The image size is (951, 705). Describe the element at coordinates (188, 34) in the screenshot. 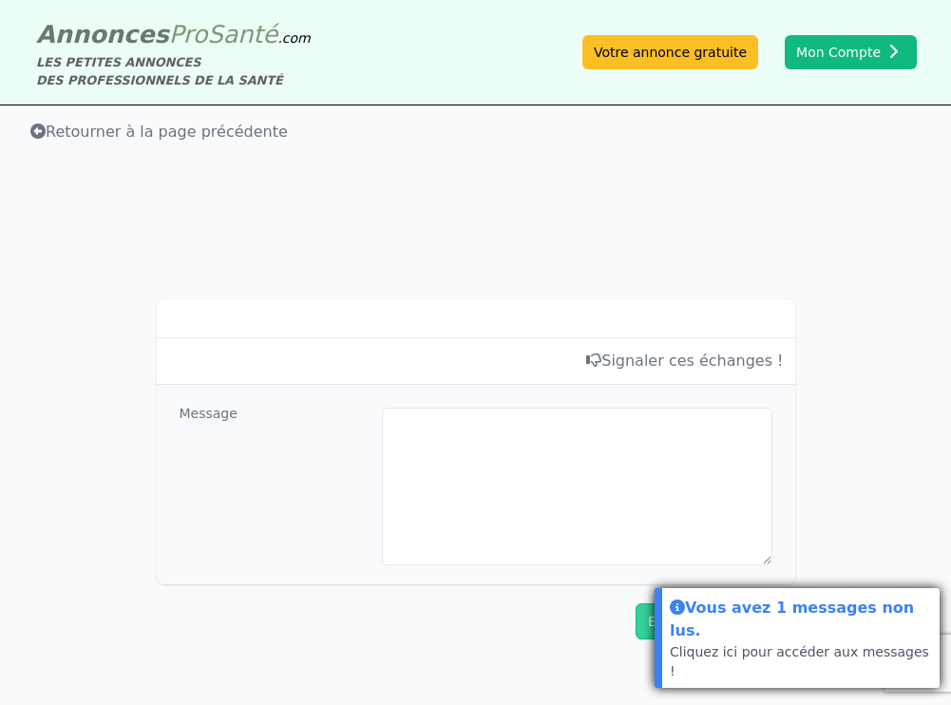

I see `span: Pro` at that location.